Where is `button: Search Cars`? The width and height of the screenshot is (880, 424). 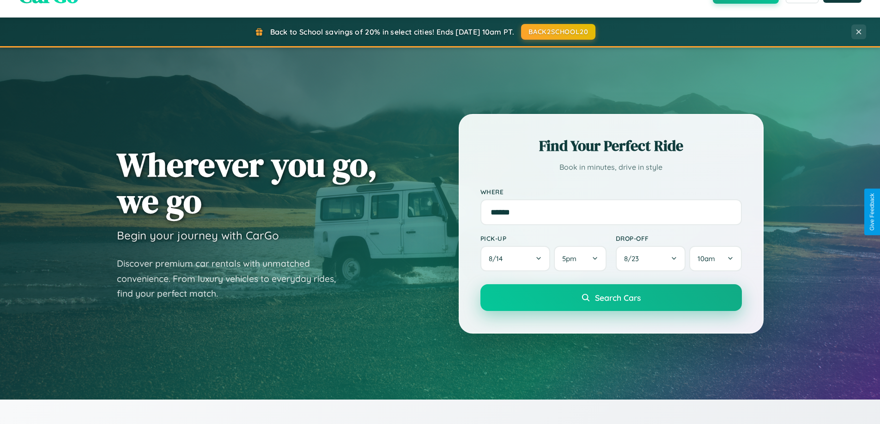 button: Search Cars is located at coordinates (611, 298).